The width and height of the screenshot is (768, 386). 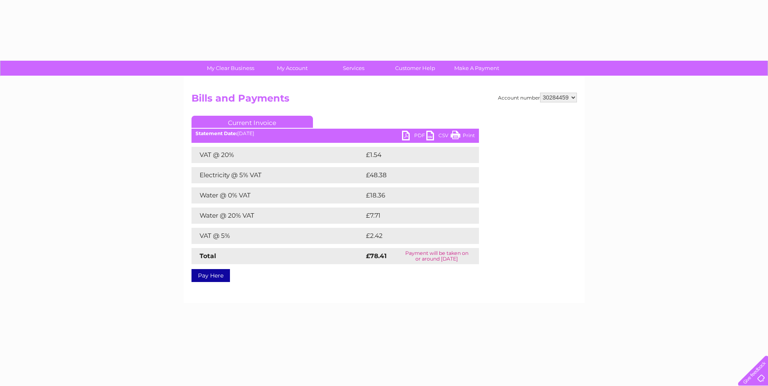 What do you see at coordinates (414, 136) in the screenshot?
I see `a: PDF` at bounding box center [414, 136].